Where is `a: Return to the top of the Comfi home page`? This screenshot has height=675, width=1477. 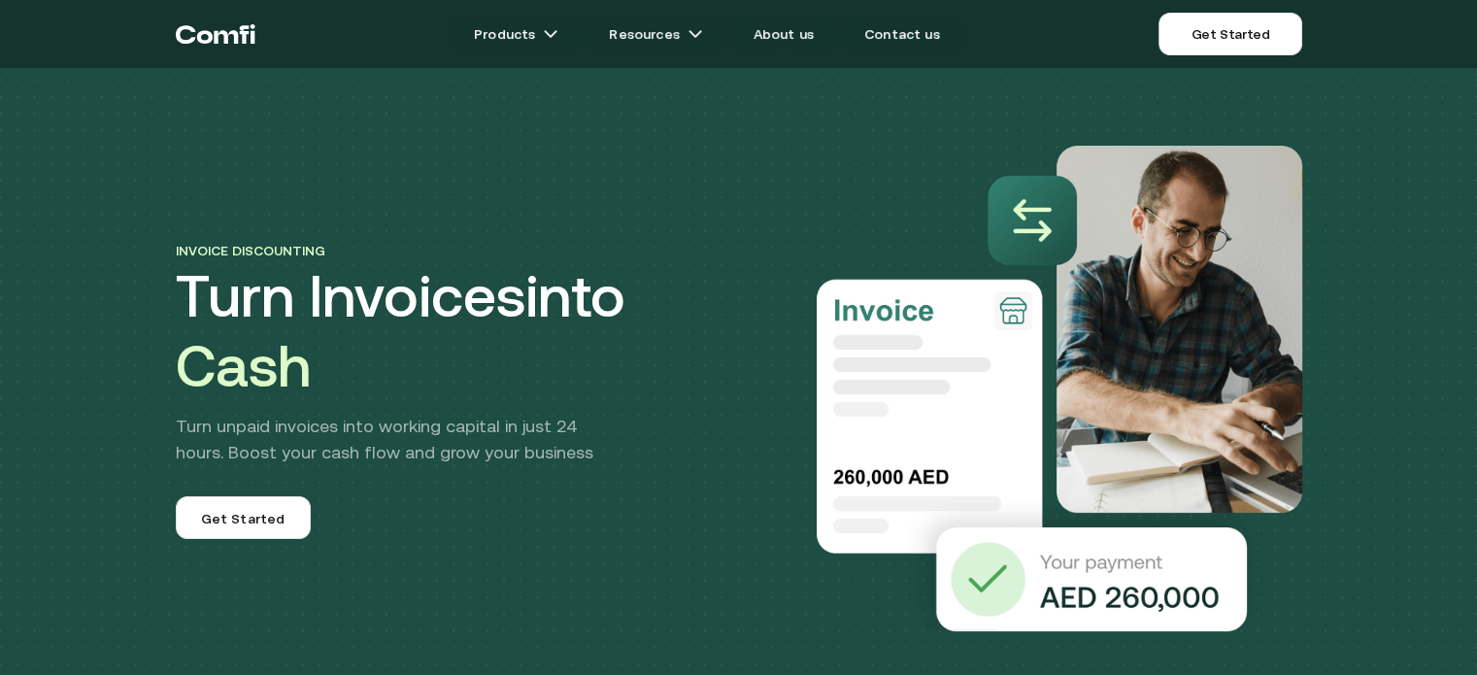
a: Return to the top of the Comfi home page is located at coordinates (216, 34).